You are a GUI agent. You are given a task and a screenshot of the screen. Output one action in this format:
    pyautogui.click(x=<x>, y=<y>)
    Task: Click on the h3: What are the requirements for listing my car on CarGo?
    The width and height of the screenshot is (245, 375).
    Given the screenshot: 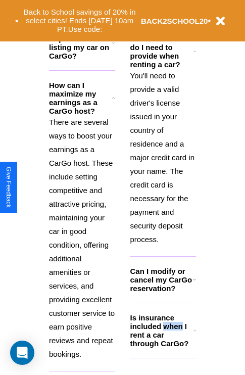 What is the action you would take?
    pyautogui.click(x=80, y=43)
    